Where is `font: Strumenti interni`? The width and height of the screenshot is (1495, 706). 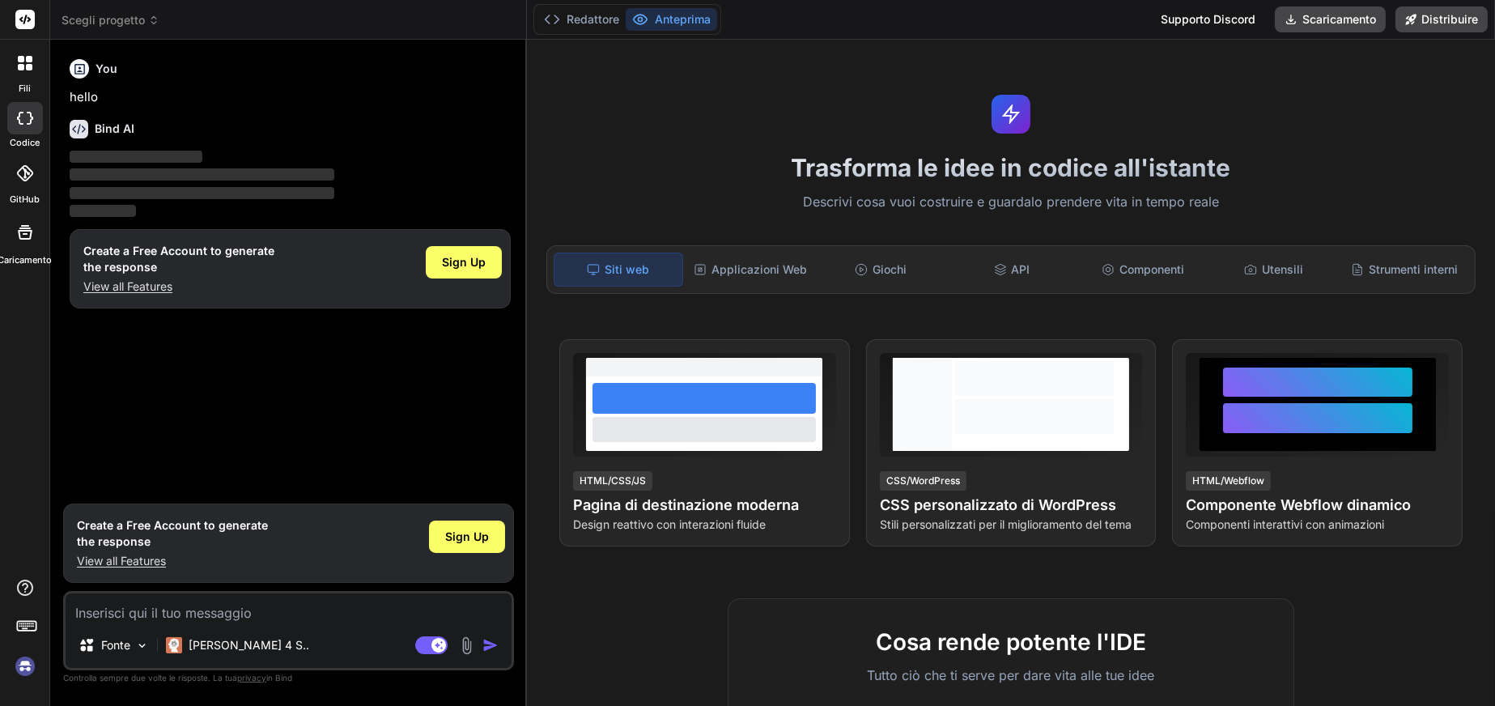 font: Strumenti interni is located at coordinates (1413, 269).